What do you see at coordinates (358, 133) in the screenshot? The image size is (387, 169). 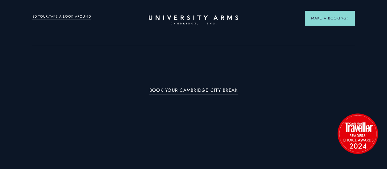 I see `img: image-2524eff8f0c5d55edbf694693304c4387916dea5-1501x1501-png` at bounding box center [358, 133].